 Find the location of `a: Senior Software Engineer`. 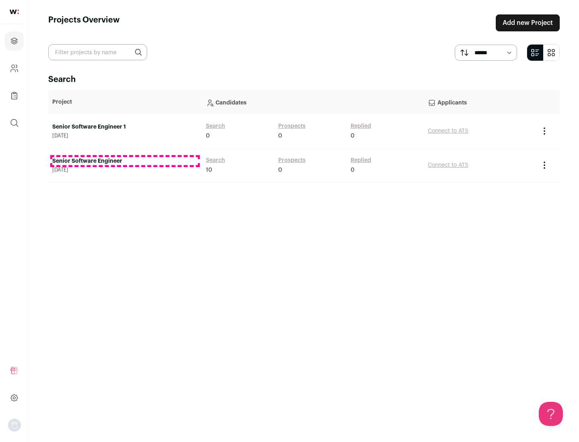

a: Senior Software Engineer is located at coordinates (125, 161).